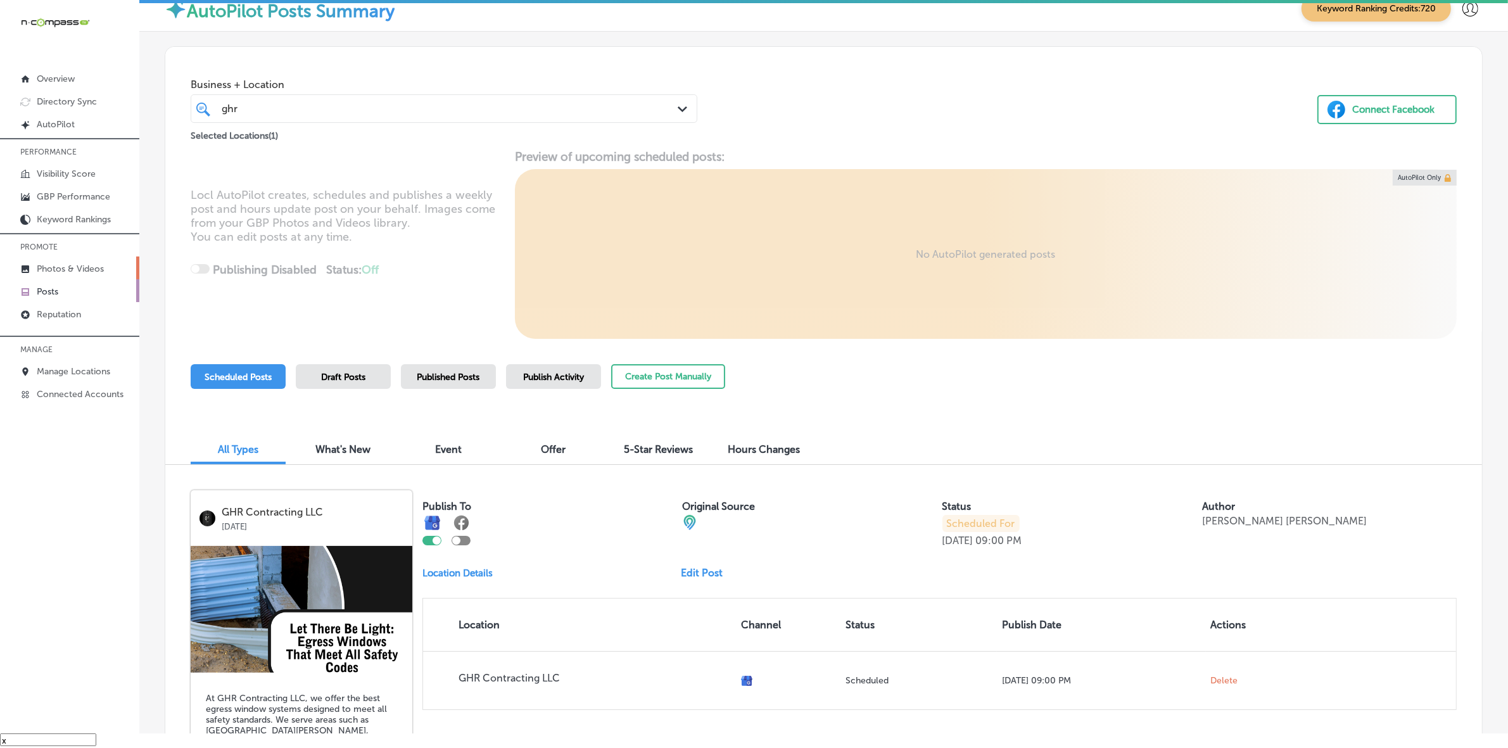  What do you see at coordinates (56, 79) in the screenshot?
I see `p: Overview` at bounding box center [56, 79].